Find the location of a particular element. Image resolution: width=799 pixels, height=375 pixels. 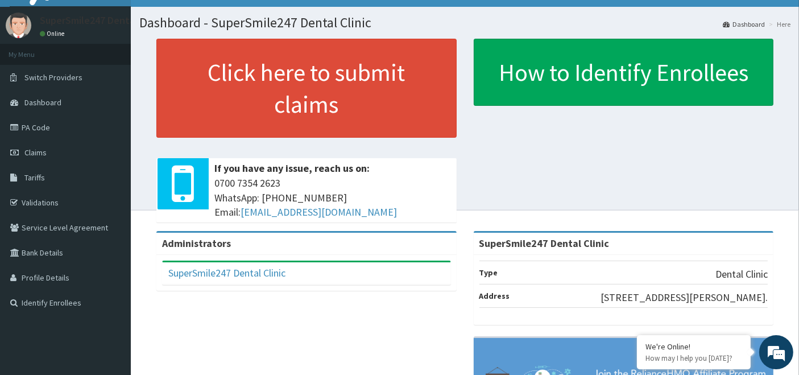

b: Address is located at coordinates (495, 296).